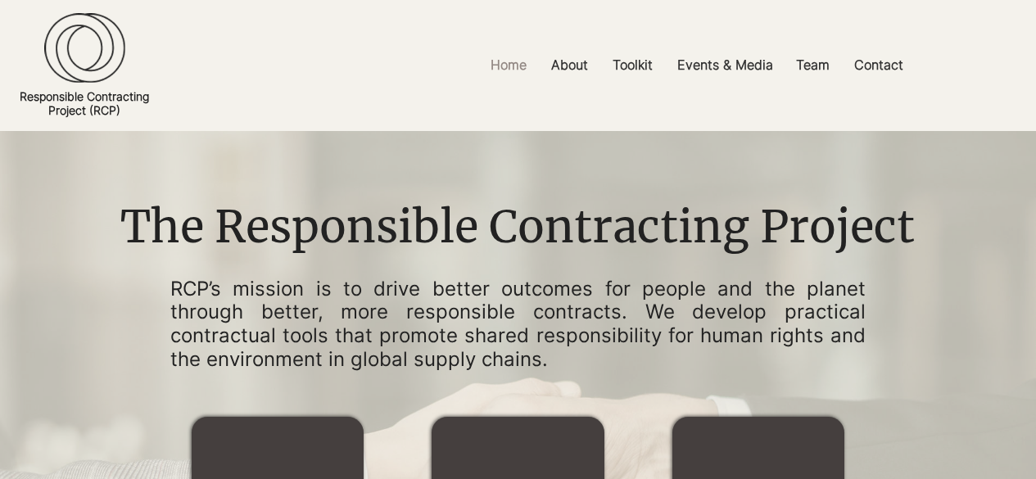 This screenshot has height=479, width=1036. Describe the element at coordinates (517, 228) in the screenshot. I see `h1: The Responsible Contracting Project` at that location.